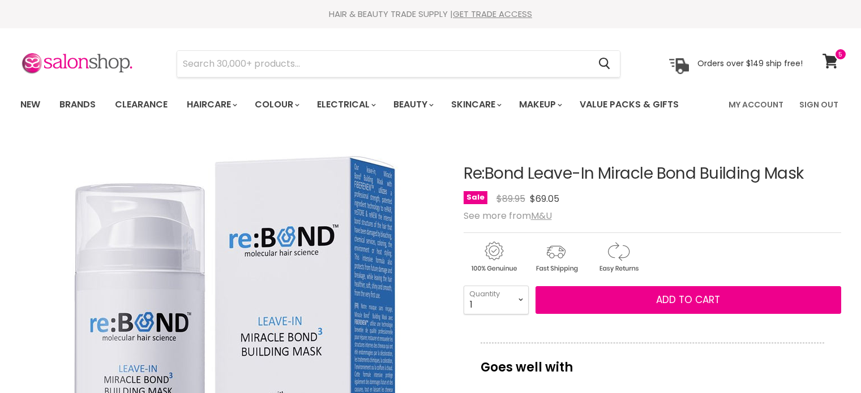  I want to click on h1: Re:Bond Leave-In Miracle Bond Building Mask, so click(652, 174).